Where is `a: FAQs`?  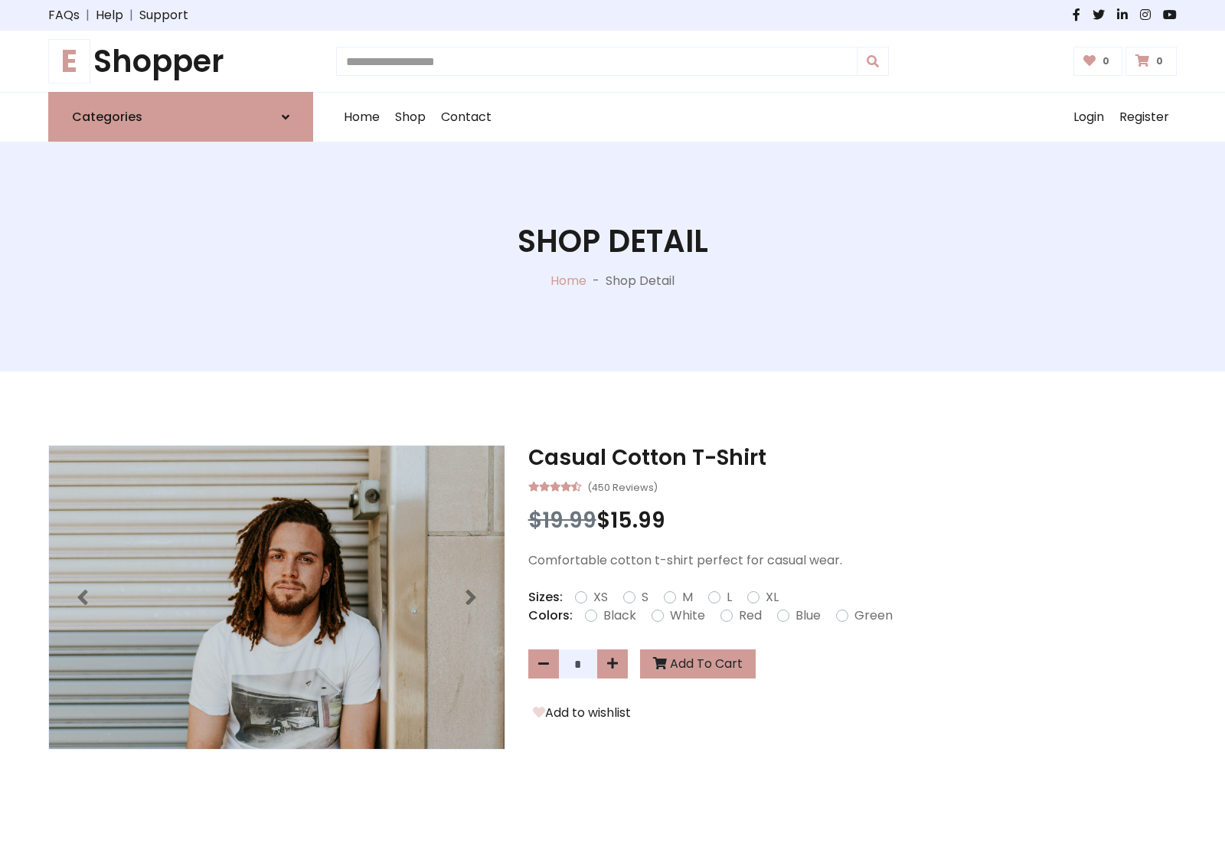
a: FAQs is located at coordinates (64, 15).